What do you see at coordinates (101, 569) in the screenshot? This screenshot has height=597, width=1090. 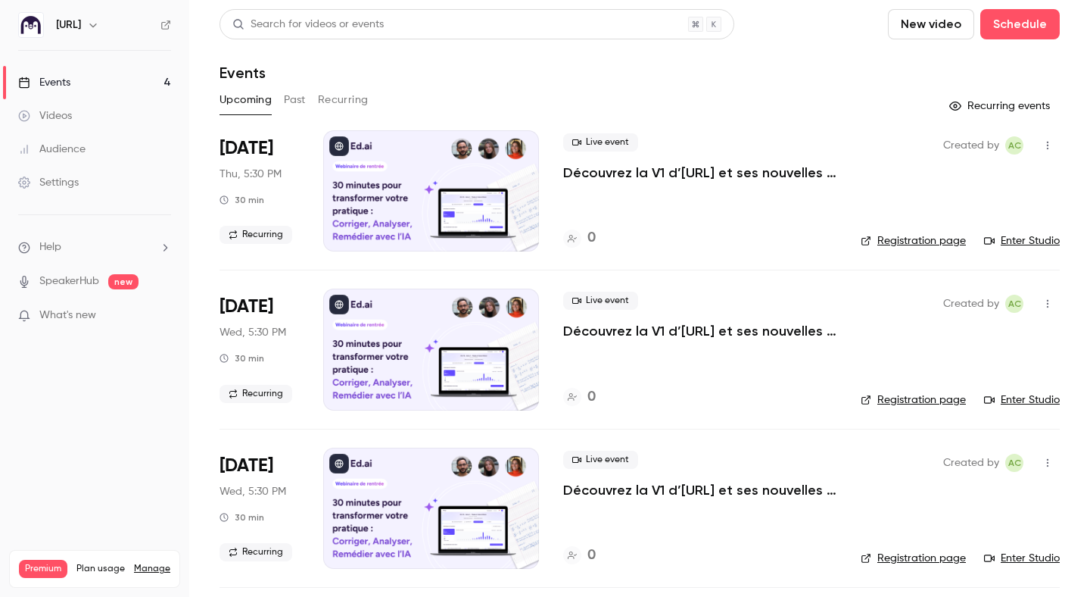 I see `span: Plan usage` at bounding box center [101, 569].